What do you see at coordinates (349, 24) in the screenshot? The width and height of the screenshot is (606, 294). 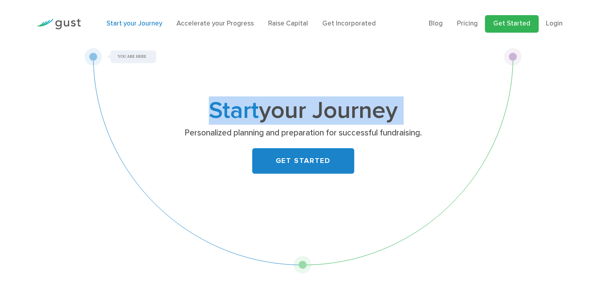 I see `a: Get Incorporated` at bounding box center [349, 24].